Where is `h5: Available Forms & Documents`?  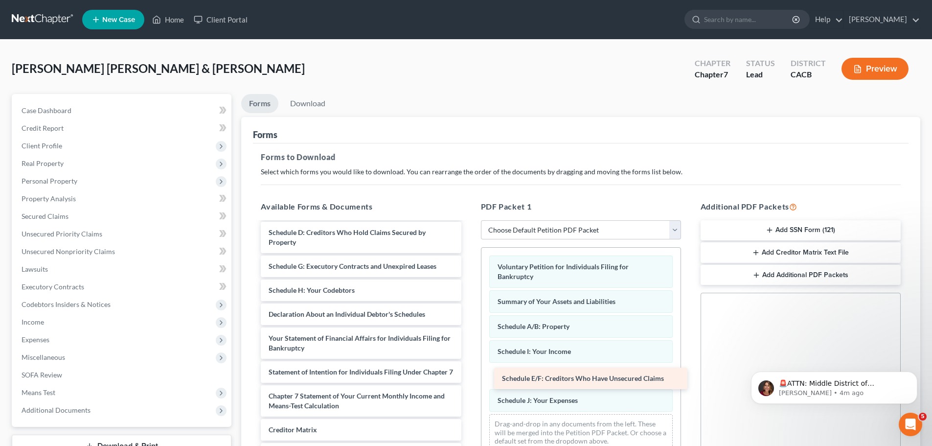 h5: Available Forms & Documents is located at coordinates (361, 206).